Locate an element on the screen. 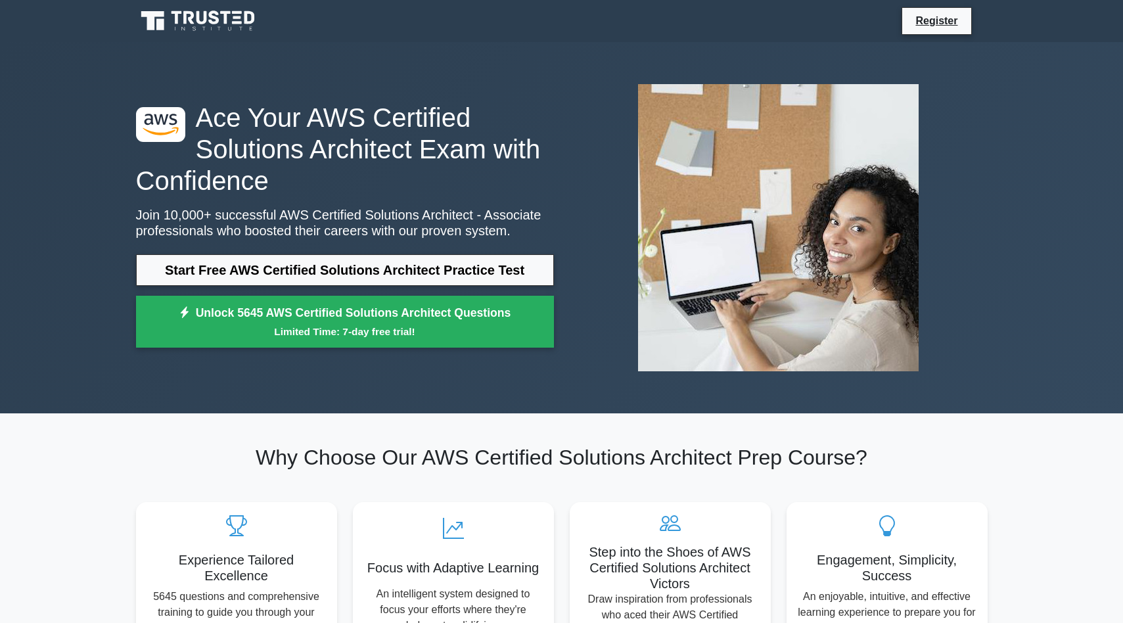 The width and height of the screenshot is (1123, 623). a: Unlock 5645 AWS Certified Solutions Architect QuestionsLimited Time: 7-day free trial! is located at coordinates (345, 322).